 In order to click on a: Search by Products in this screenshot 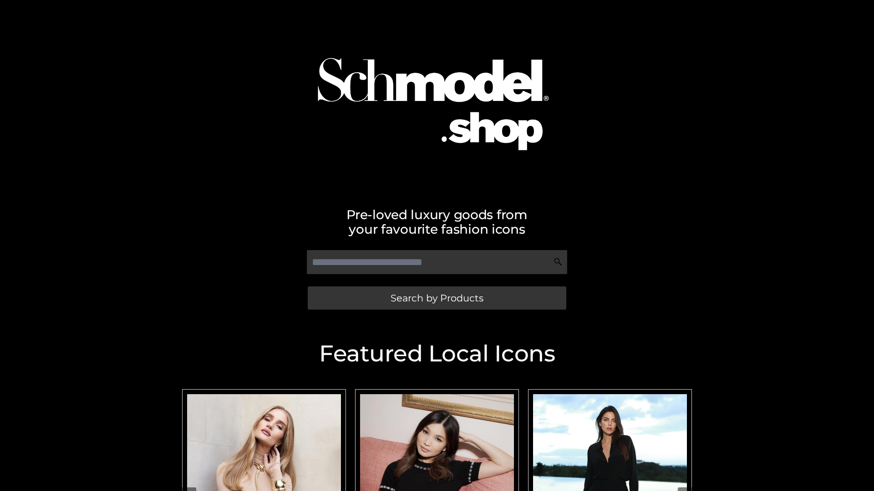, I will do `click(437, 298)`.